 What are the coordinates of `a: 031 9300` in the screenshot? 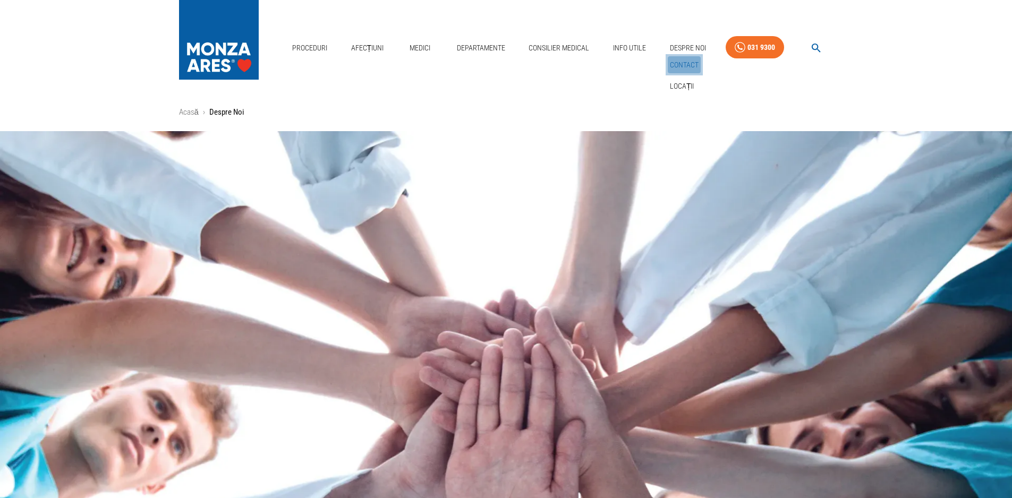 It's located at (755, 47).